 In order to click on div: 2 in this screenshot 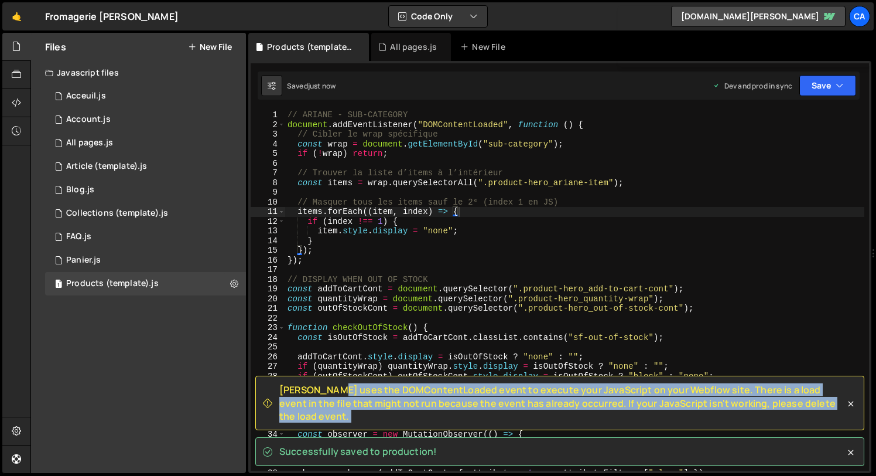, I will do `click(268, 125)`.